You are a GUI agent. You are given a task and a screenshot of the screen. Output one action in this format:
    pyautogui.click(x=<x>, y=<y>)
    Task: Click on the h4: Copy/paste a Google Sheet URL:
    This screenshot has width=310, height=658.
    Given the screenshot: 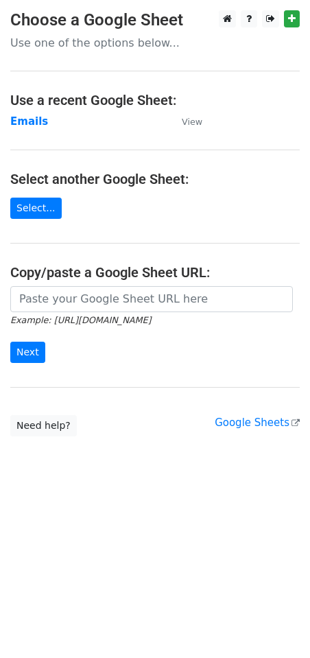 What is the action you would take?
    pyautogui.click(x=155, y=273)
    